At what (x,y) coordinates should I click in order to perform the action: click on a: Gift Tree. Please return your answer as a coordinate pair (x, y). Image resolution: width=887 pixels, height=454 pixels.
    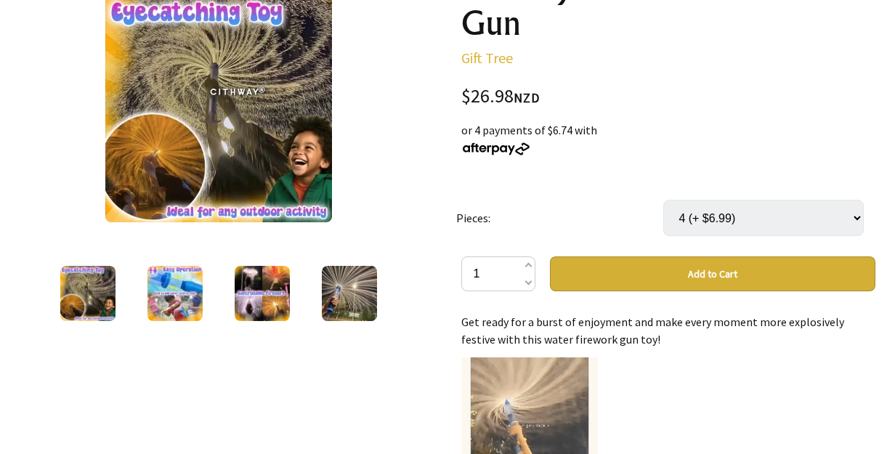
    Looking at the image, I should click on (487, 57).